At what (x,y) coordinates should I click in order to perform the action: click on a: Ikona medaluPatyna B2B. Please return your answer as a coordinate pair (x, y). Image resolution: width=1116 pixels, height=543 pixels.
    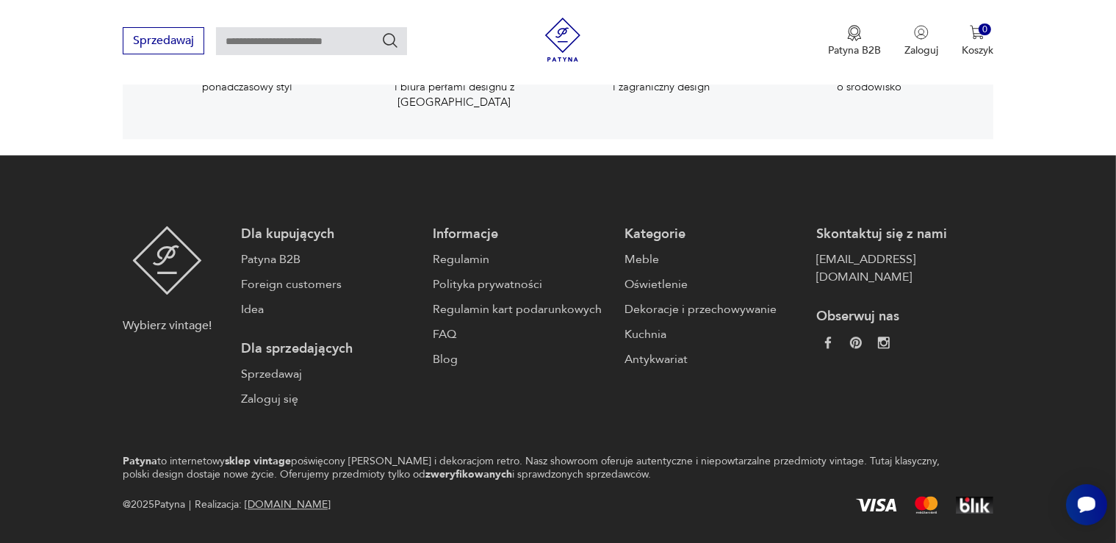
    Looking at the image, I should click on (854, 41).